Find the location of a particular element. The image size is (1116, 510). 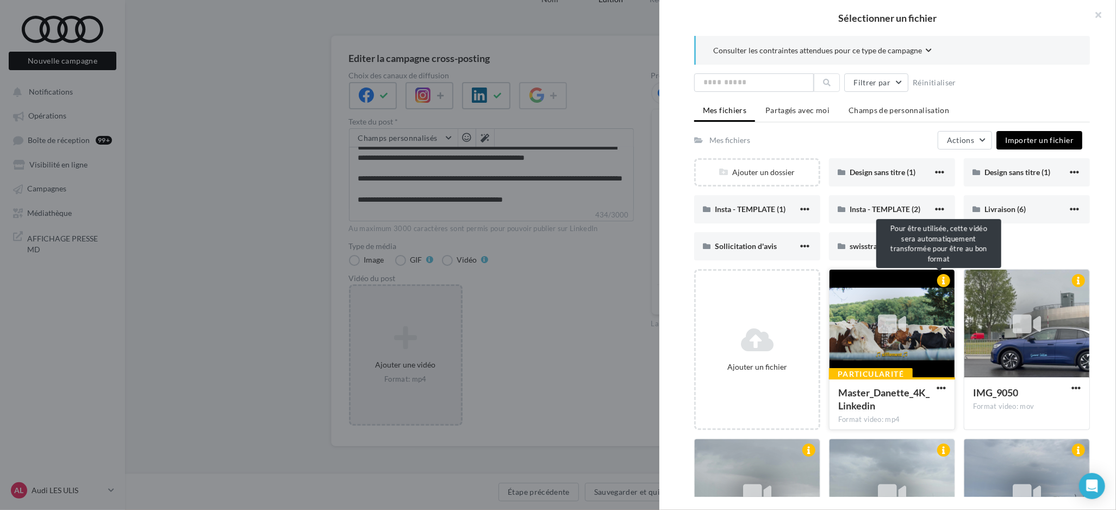

span: Insta - TEMPLATE (1) is located at coordinates (750, 209).